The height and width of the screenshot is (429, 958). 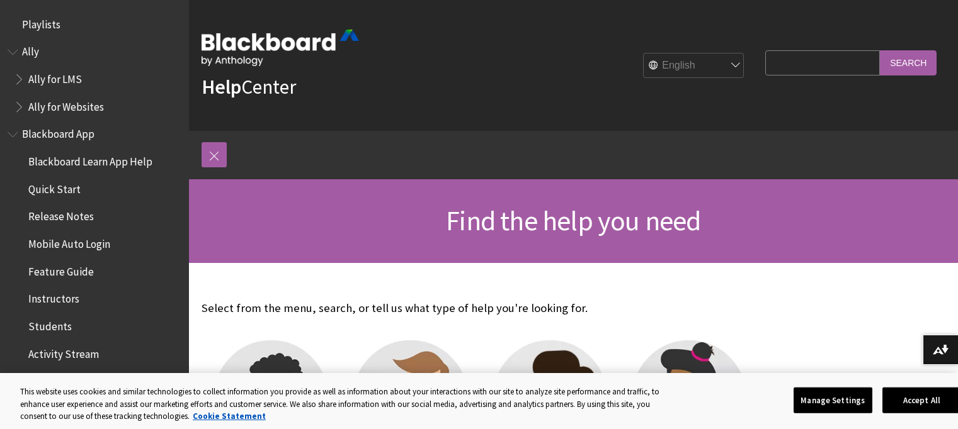 I want to click on span: Activity Stream, so click(x=64, y=352).